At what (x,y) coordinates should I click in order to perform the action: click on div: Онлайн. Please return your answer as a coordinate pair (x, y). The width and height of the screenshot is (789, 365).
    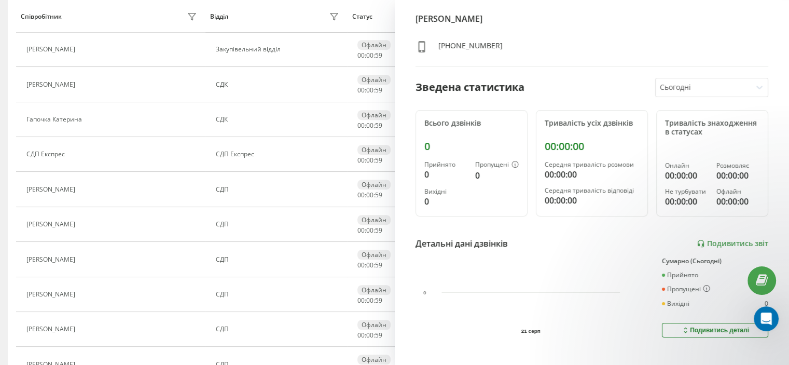
    Looking at the image, I should click on (687, 166).